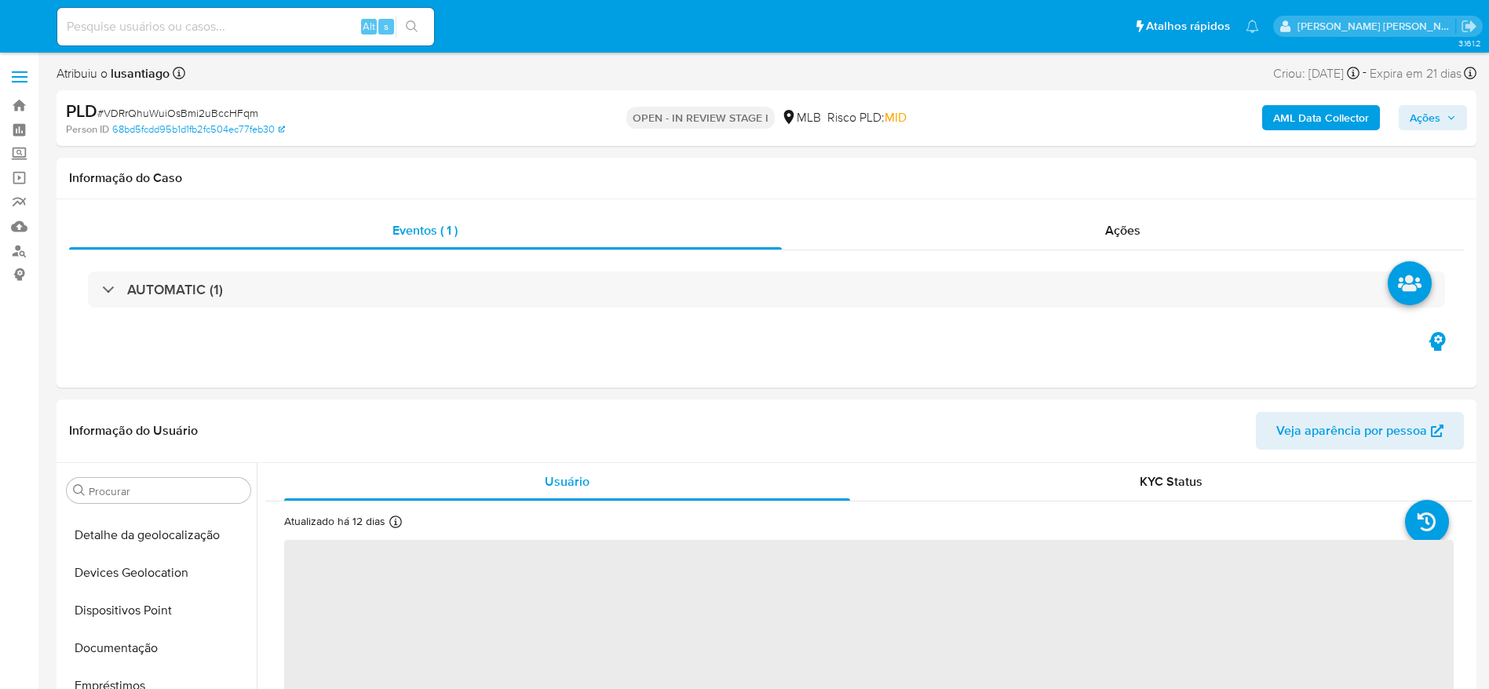 This screenshot has width=1489, height=689. What do you see at coordinates (1252, 26) in the screenshot?
I see `a: Notificações` at bounding box center [1252, 26].